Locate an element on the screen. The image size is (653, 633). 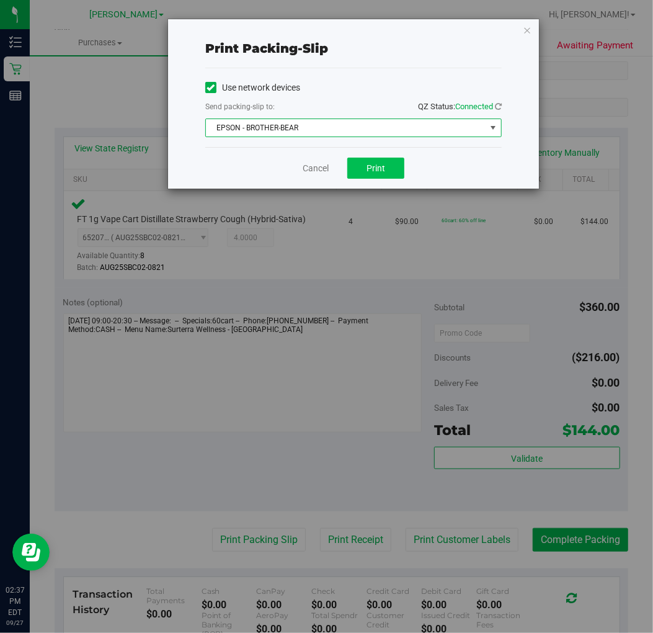
span: Print packing-slip is located at coordinates (267, 48).